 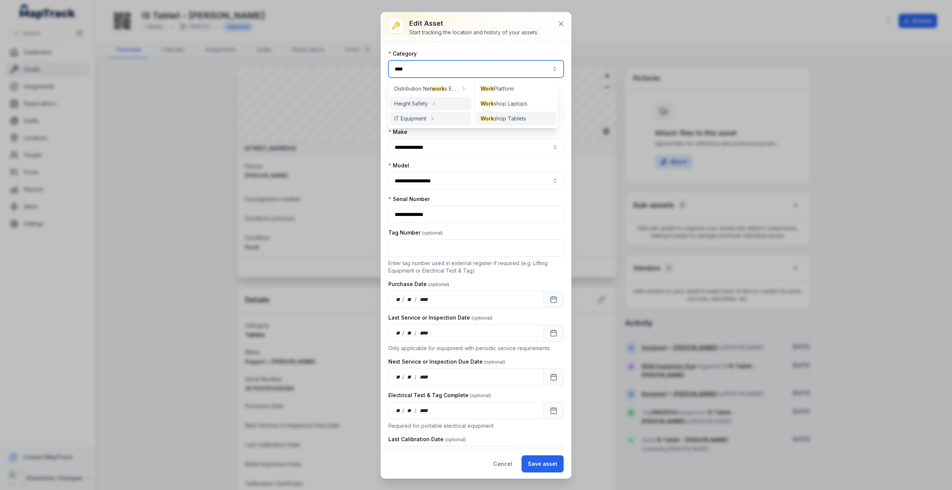 I want to click on span: Height Safety, so click(x=411, y=104).